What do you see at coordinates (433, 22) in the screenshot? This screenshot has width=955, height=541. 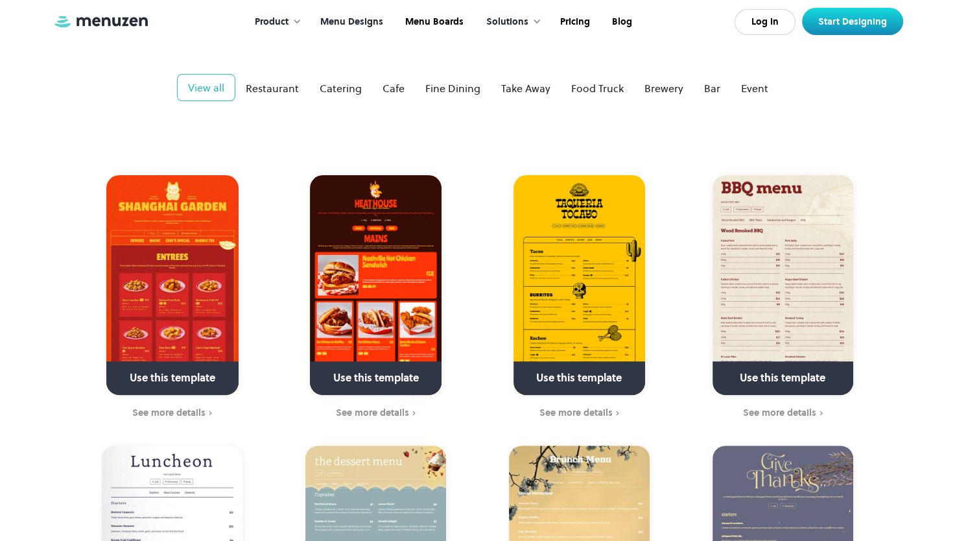 I see `a: Menu Boards` at bounding box center [433, 22].